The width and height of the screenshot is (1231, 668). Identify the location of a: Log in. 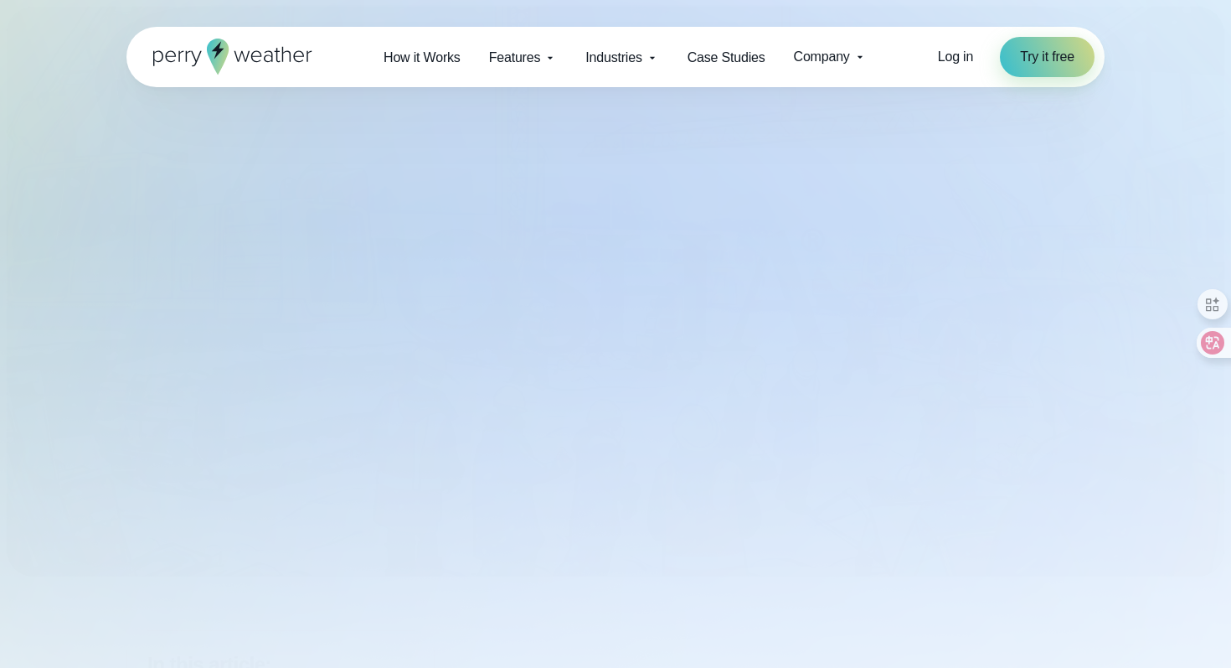
(956, 57).